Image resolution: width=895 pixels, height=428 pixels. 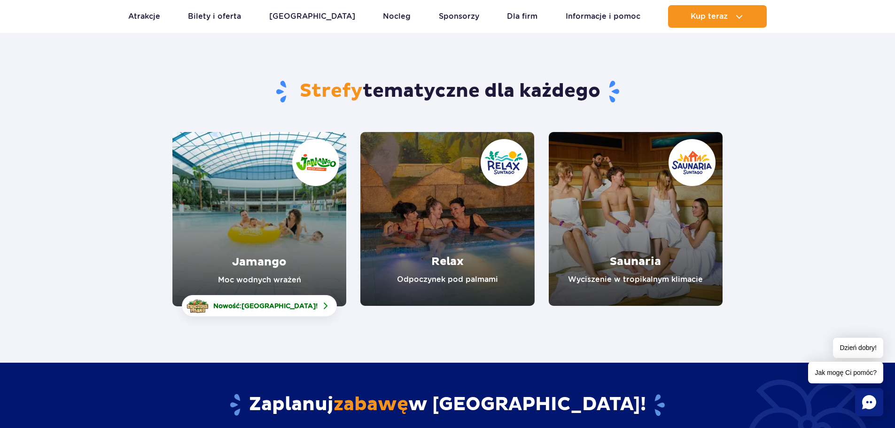 I want to click on a: Dla firm, so click(x=522, y=16).